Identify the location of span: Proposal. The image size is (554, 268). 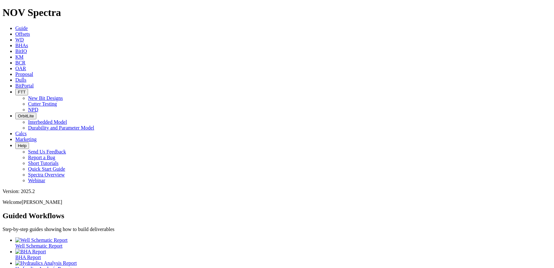
(24, 74).